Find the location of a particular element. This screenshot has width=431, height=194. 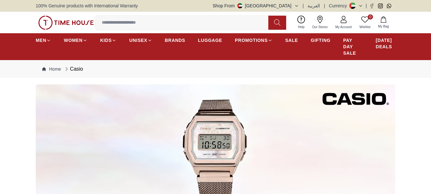

a: Facebook is located at coordinates (372, 6).